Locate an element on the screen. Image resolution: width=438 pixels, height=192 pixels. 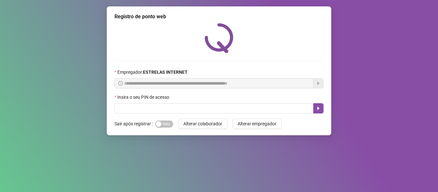
span: Alterar empregador is located at coordinates (257, 124).